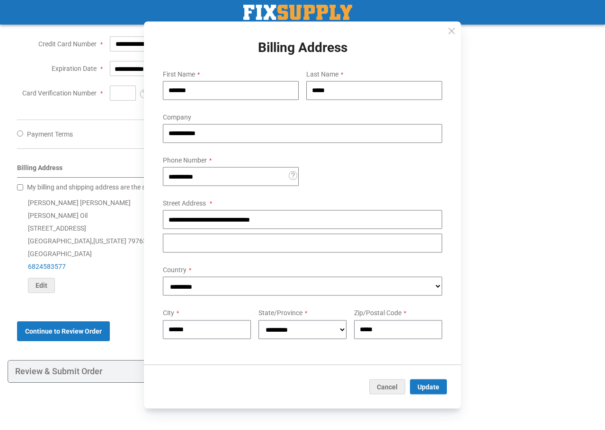 Image resolution: width=605 pixels, height=430 pixels. Describe the element at coordinates (74, 69) in the screenshot. I see `span: Expiration Date` at that location.